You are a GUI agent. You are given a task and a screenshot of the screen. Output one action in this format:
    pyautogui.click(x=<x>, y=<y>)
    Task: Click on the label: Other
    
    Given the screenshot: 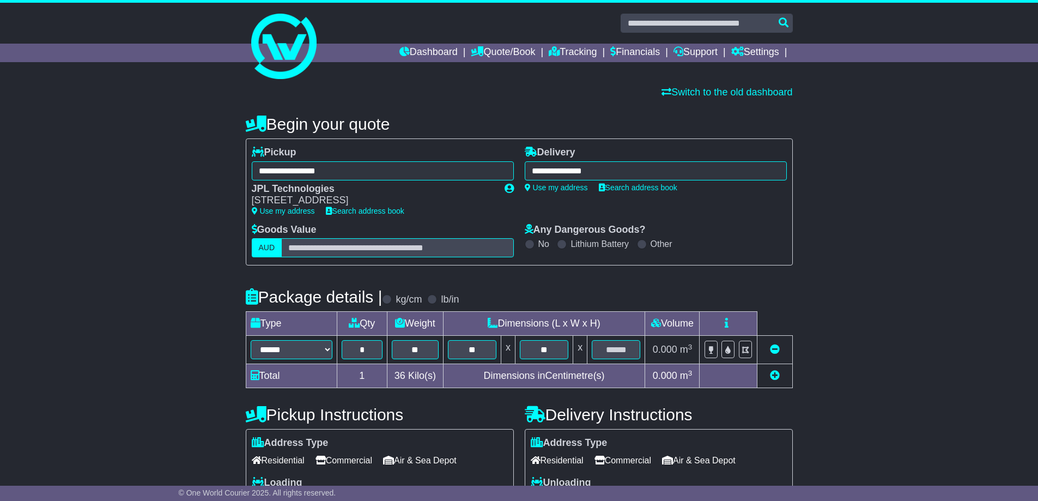 What is the action you would take?
    pyautogui.click(x=662, y=244)
    